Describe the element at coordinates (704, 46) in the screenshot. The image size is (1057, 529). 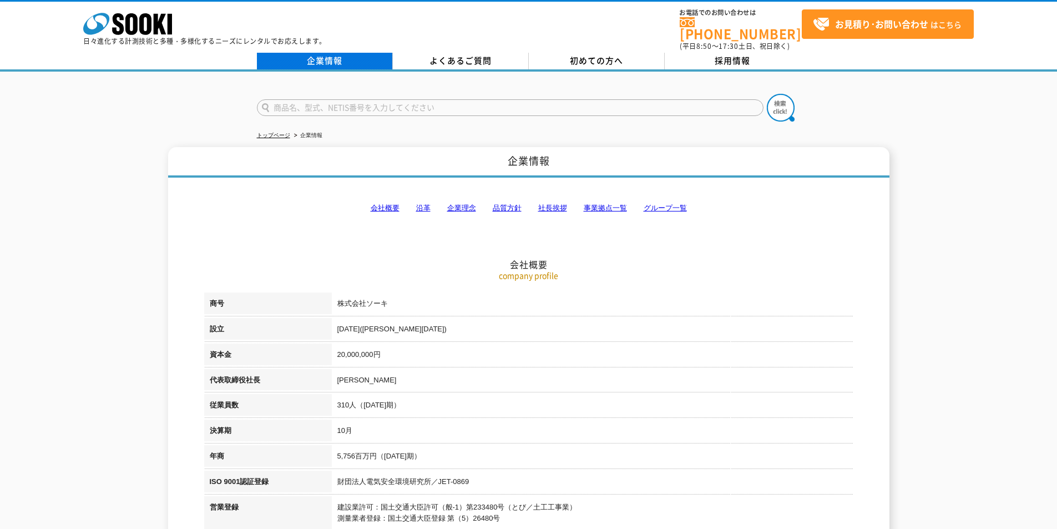
I see `span: 8:50` at that location.